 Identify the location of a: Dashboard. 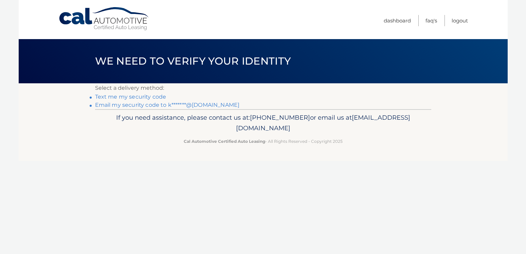
(398, 20).